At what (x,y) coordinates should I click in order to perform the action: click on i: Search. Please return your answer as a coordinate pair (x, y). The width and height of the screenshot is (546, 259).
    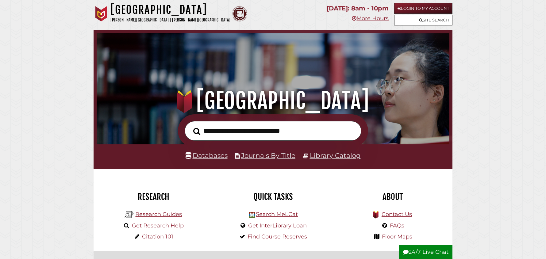
    Looking at the image, I should click on (196, 131).